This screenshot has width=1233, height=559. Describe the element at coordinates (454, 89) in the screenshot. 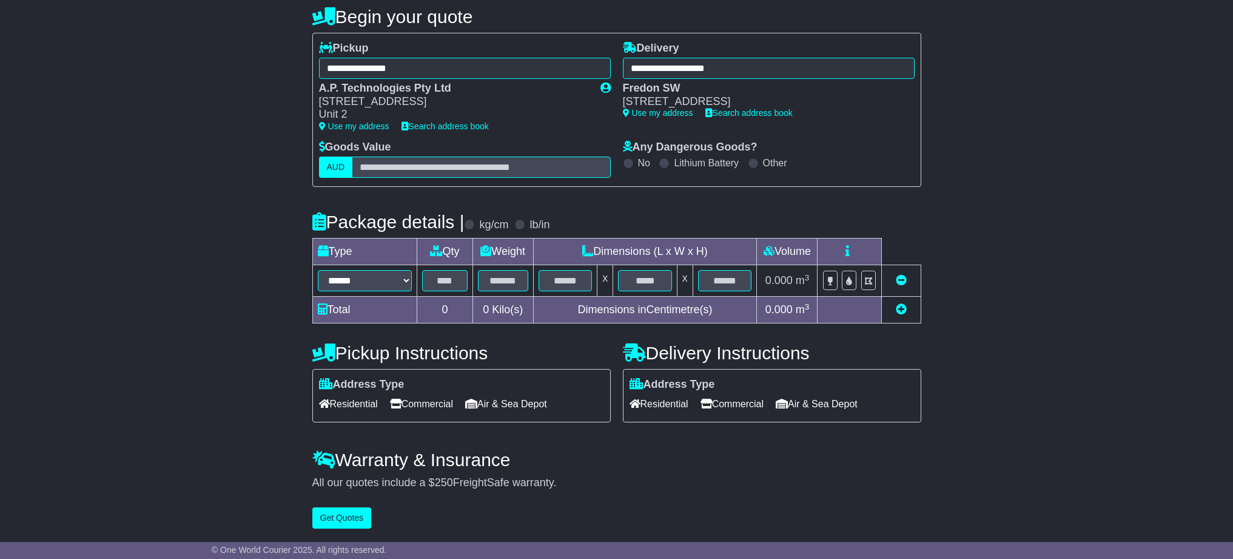

I see `div: A.P. Technologies Pty Ltd` at that location.